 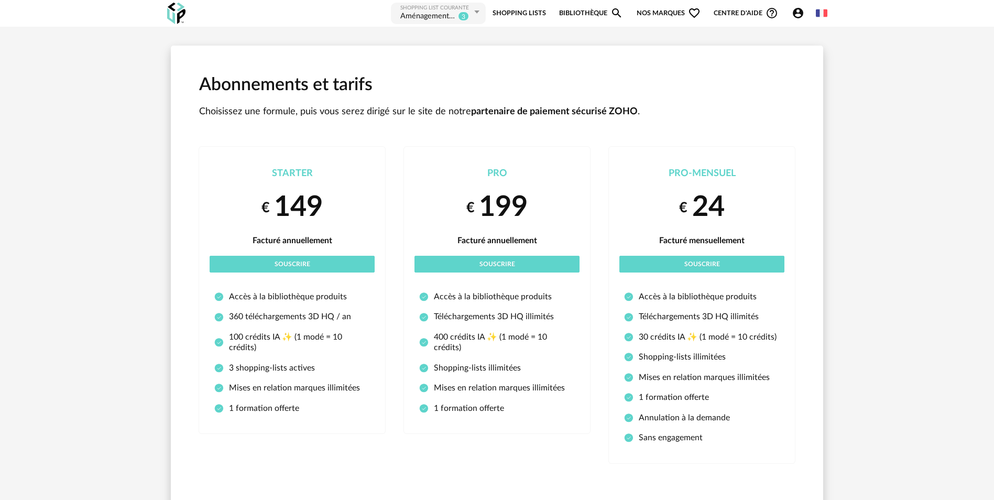 I want to click on li: 400 crédits IA ✨ (1 modé = 10 crédits), so click(x=497, y=342).